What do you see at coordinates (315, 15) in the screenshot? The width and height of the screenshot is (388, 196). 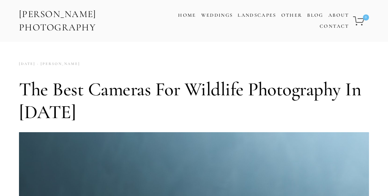 I see `a: Blog` at bounding box center [315, 15].